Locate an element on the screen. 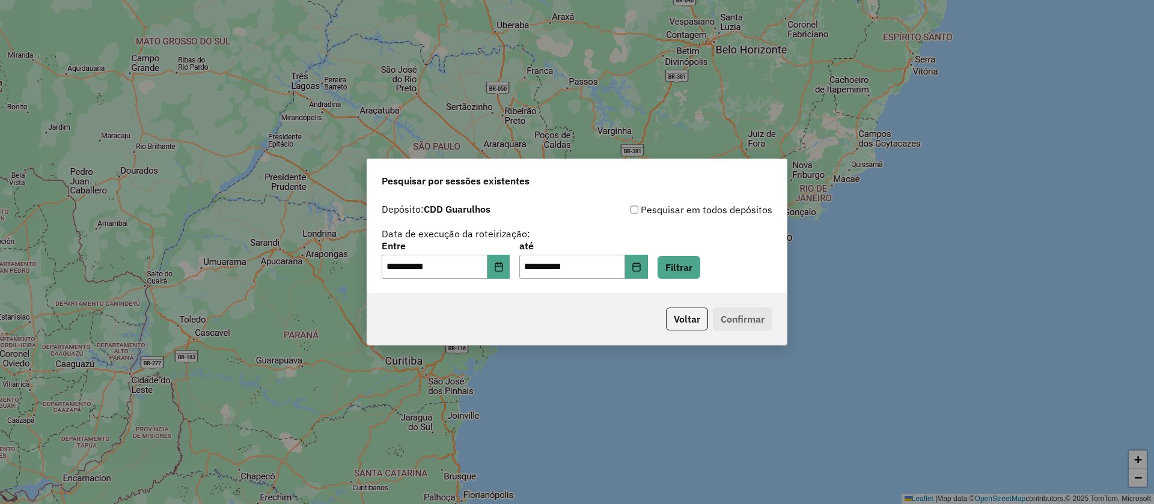  label: Depósito: is located at coordinates (436, 209).